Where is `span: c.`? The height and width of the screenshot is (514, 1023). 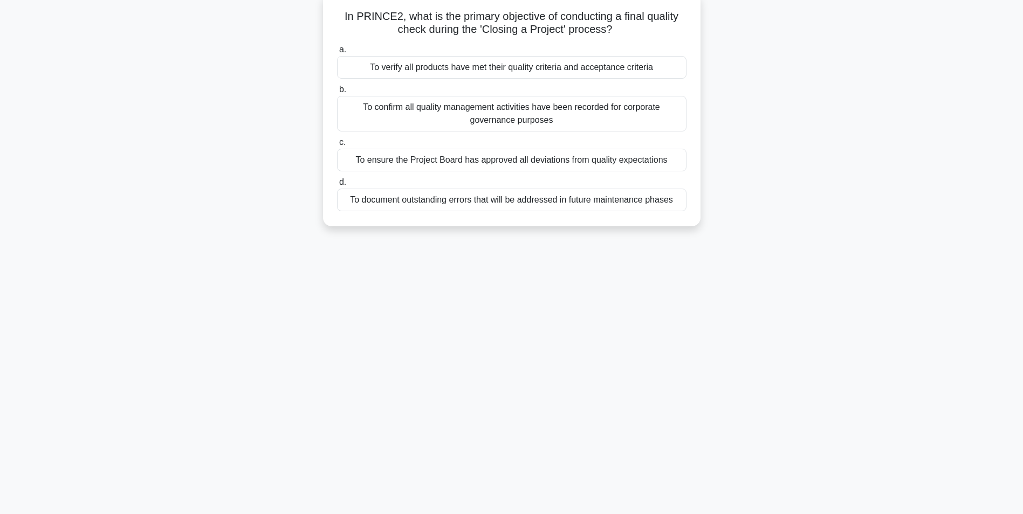
span: c. is located at coordinates (342, 142).